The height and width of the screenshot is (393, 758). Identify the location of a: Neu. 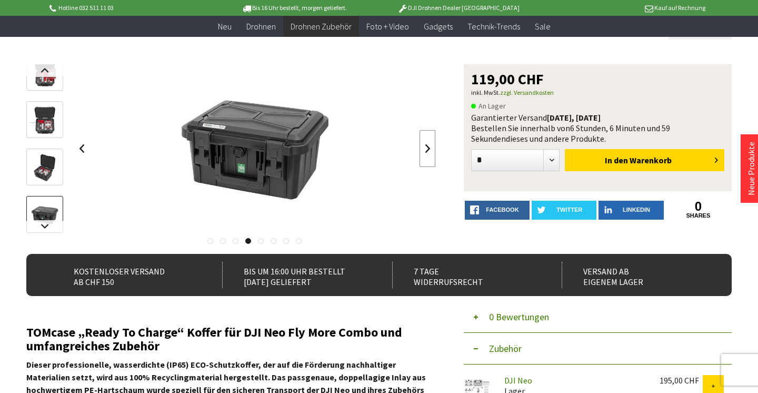
(225, 26).